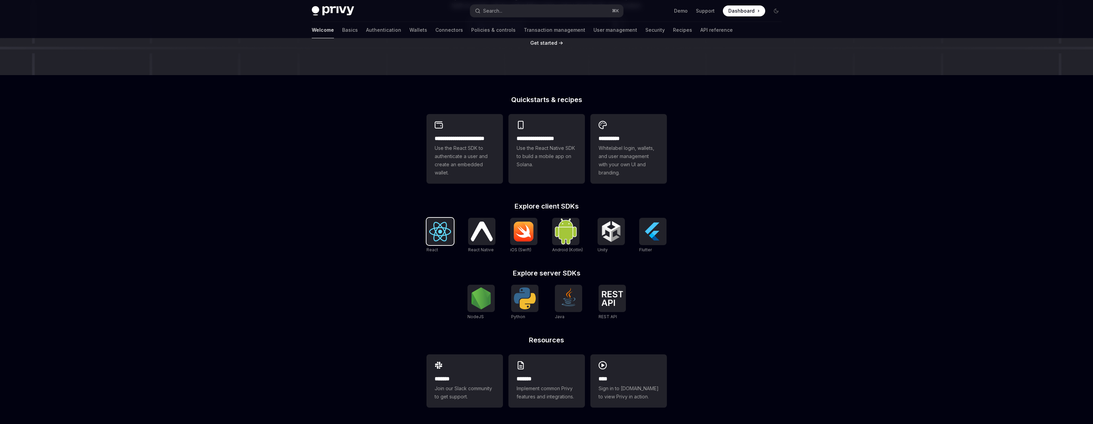 This screenshot has height=424, width=1093. Describe the element at coordinates (655, 30) in the screenshot. I see `a: Security` at that location.